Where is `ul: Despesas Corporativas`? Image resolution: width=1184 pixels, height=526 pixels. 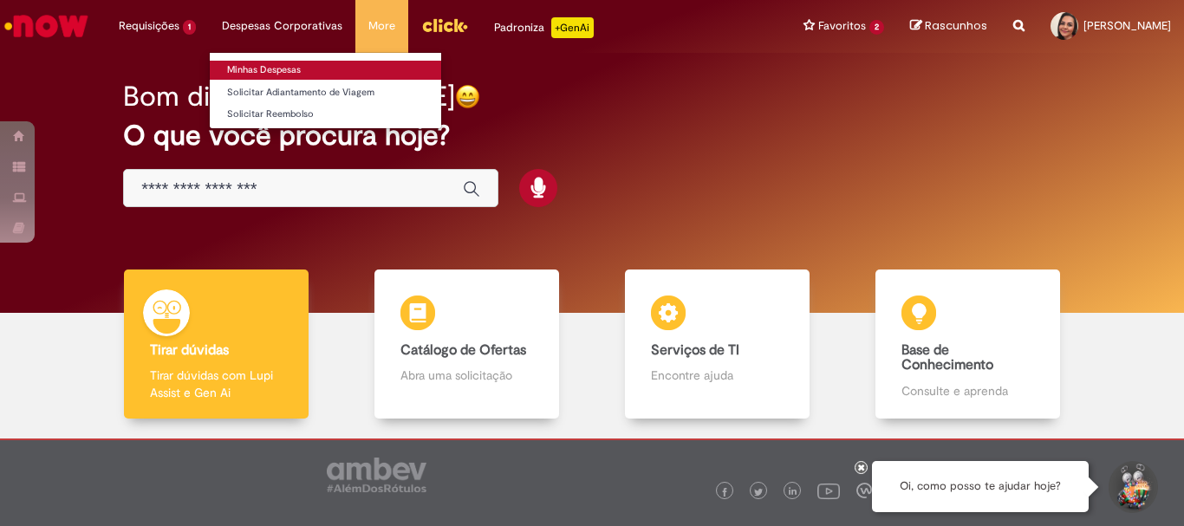 ul: Despesas Corporativas is located at coordinates (325, 90).